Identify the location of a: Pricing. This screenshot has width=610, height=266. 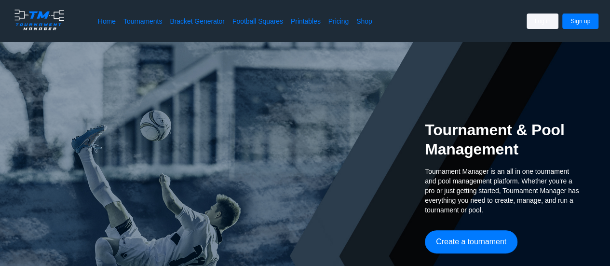
(338, 21).